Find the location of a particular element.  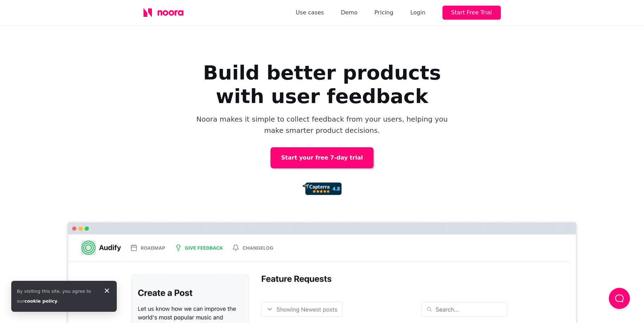

p: Noora makes it simple to collect feedback from your users, helping you make smarter product decis... is located at coordinates (322, 125).